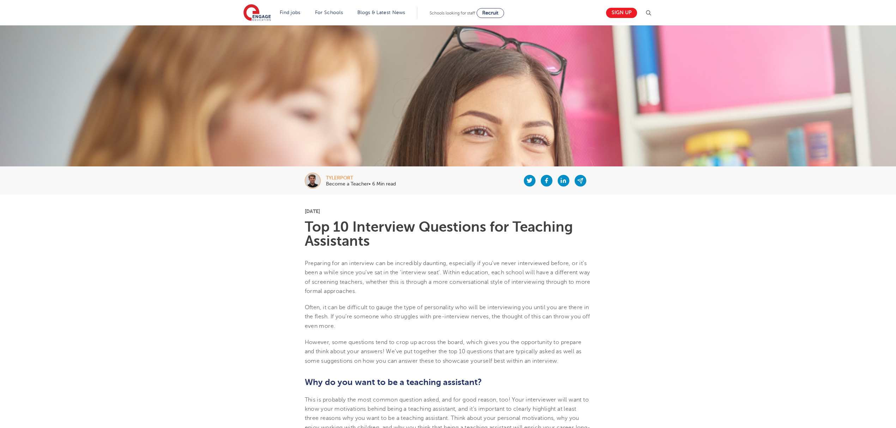  I want to click on a: For Schools, so click(329, 12).